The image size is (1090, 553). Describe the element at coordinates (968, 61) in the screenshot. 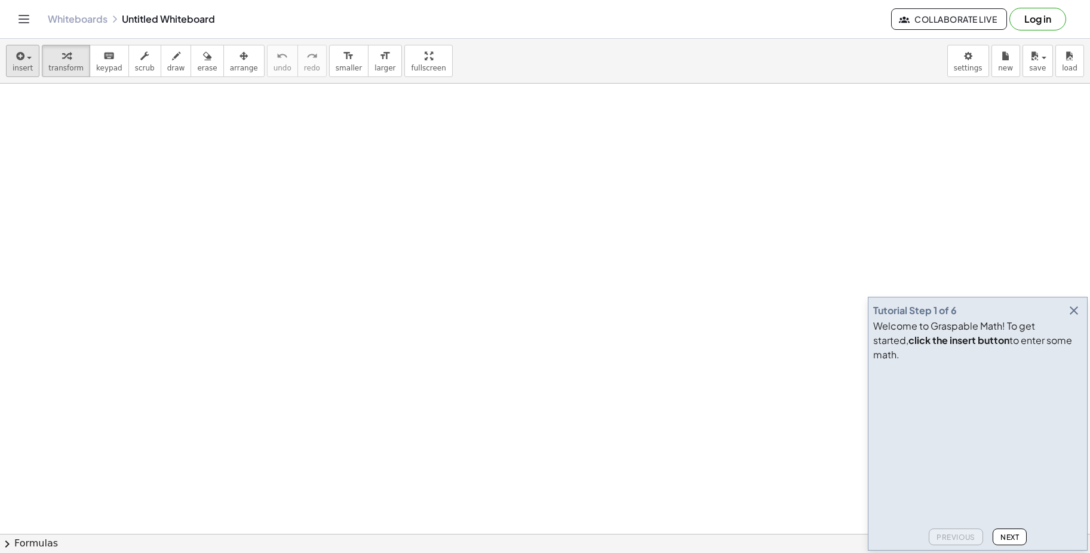

I see `button: settings` at that location.